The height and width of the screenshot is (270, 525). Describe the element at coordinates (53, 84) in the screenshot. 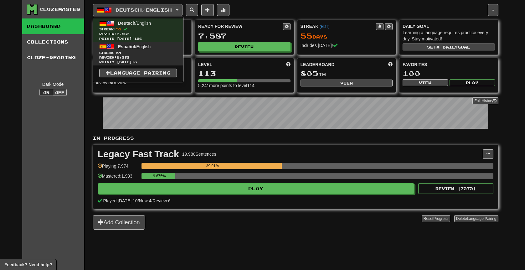

I see `div: Dark Mode` at that location.